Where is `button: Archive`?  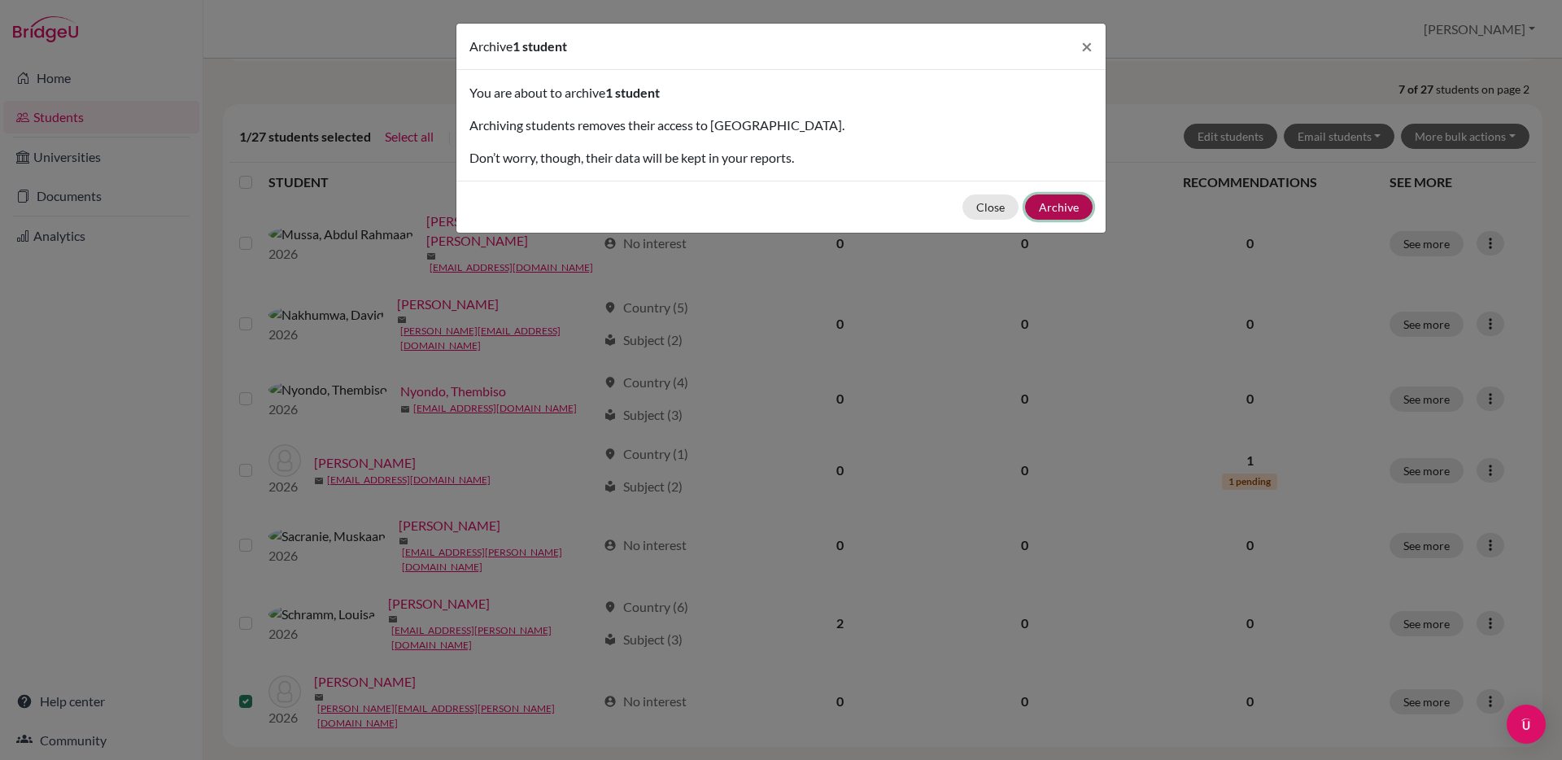
button: Archive is located at coordinates (1058, 207).